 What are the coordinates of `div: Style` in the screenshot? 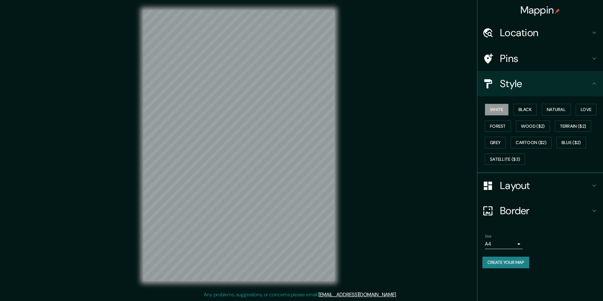 It's located at (540, 84).